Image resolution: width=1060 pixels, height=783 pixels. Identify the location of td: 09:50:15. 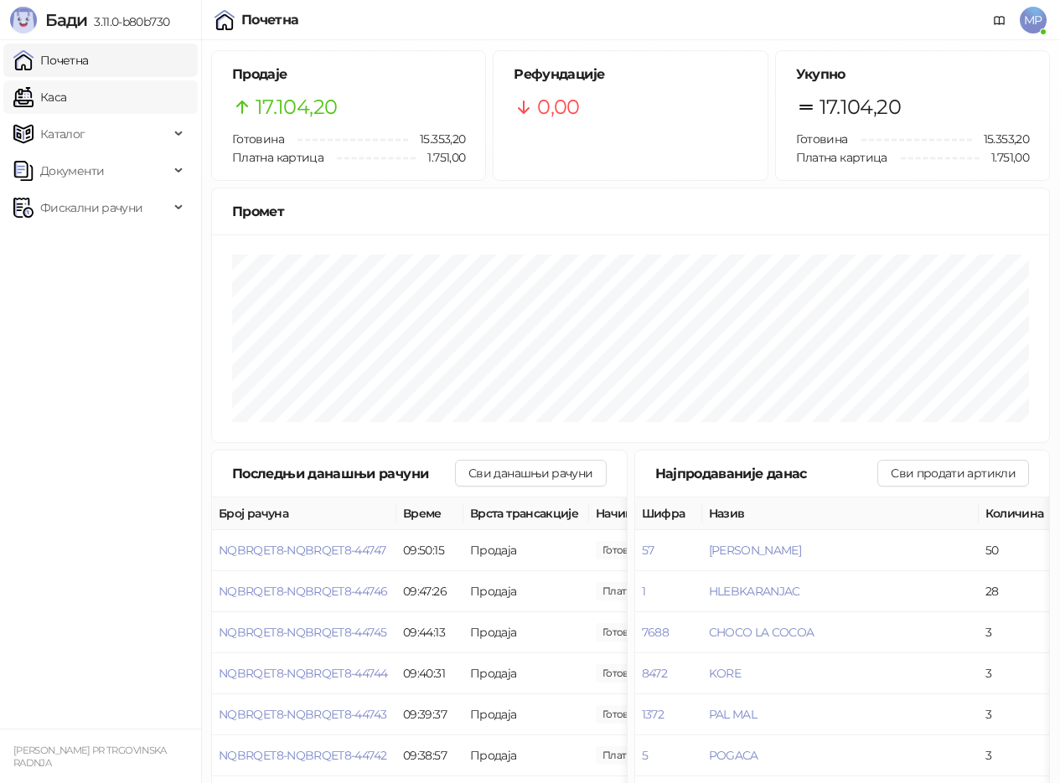
(430, 550).